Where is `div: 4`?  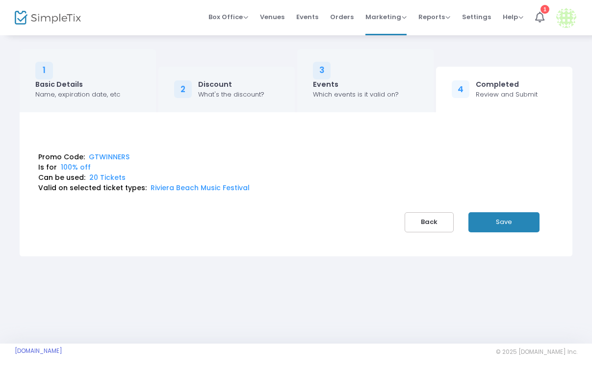
div: 4 is located at coordinates (461, 89).